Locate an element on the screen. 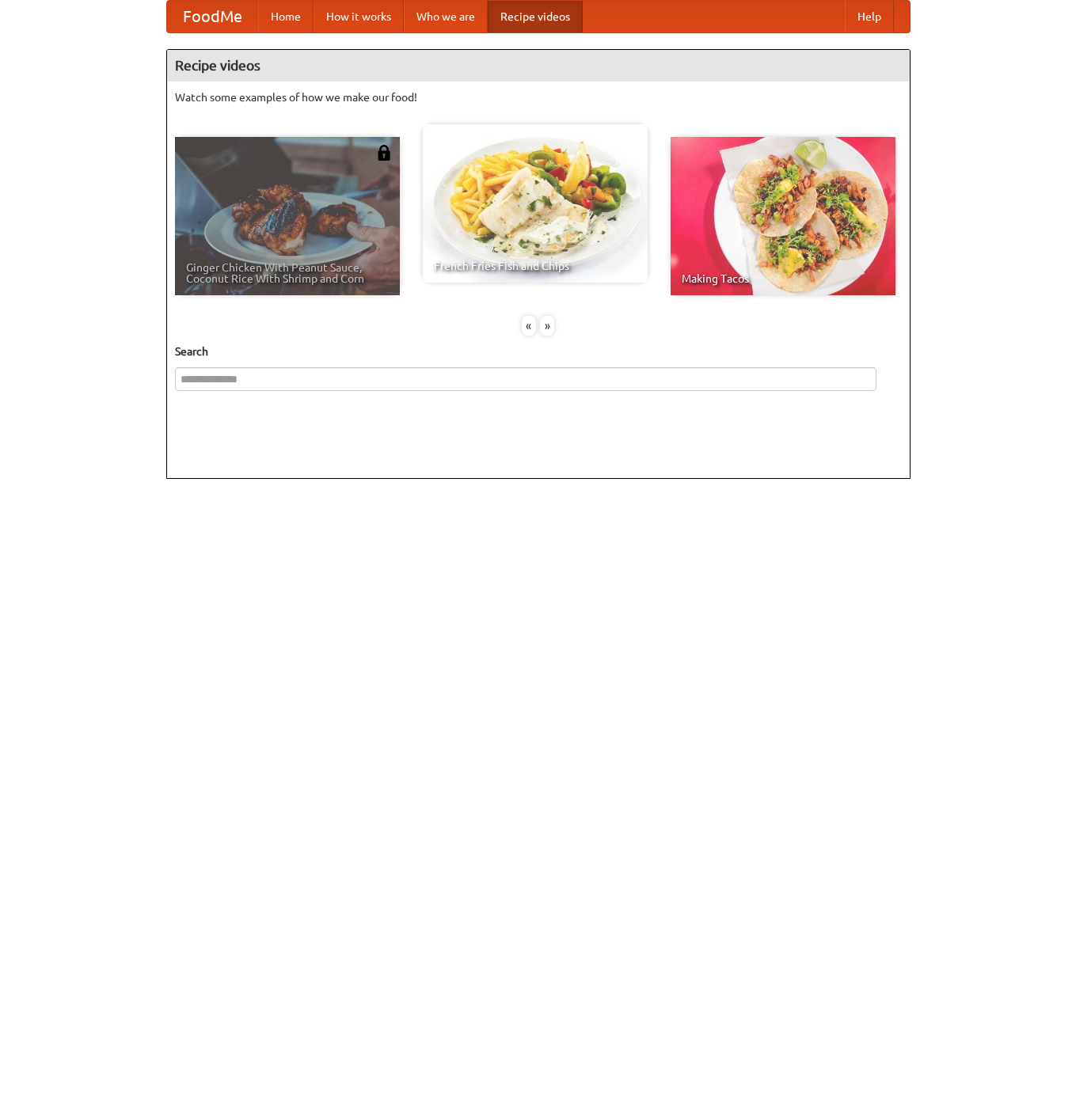  a: Recipe videos is located at coordinates (535, 17).